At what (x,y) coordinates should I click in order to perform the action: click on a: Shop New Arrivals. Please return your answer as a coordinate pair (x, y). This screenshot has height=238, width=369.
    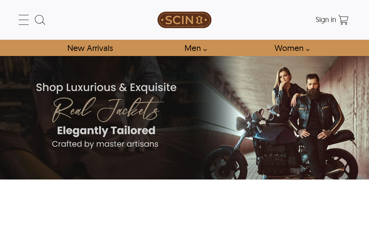
    Looking at the image, I should click on (90, 48).